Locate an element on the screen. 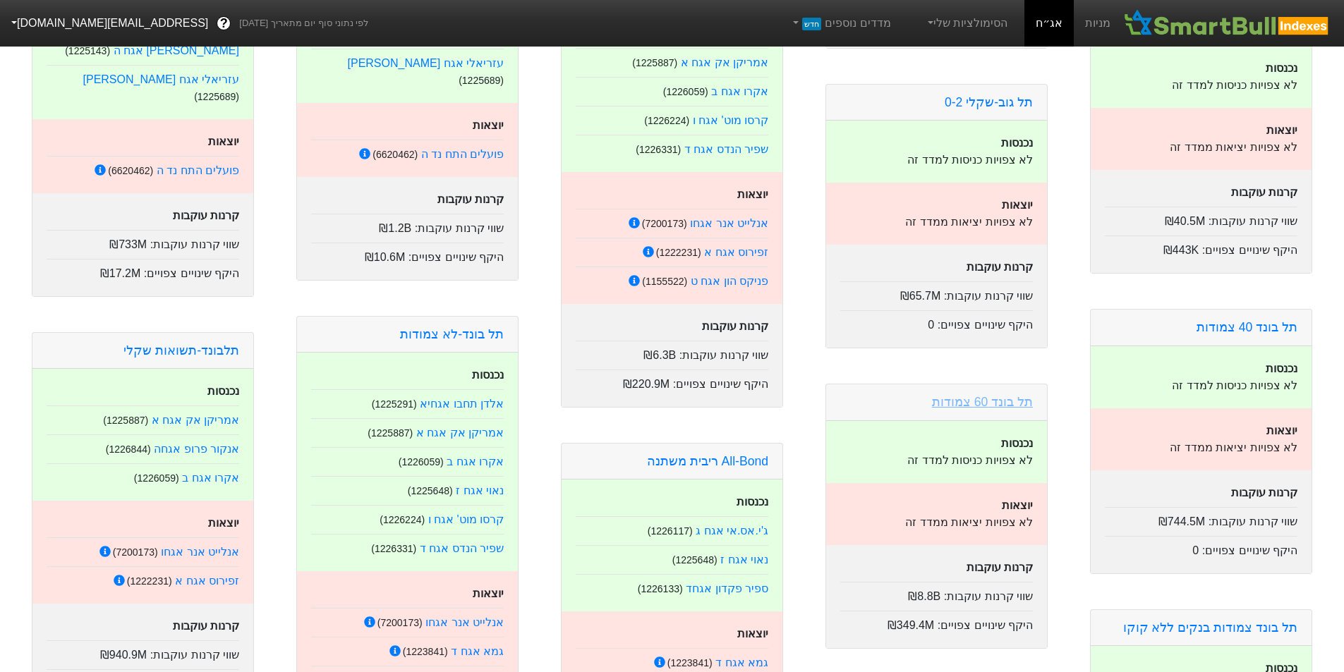 This screenshot has height=672, width=1344. a: תל בונד צמודות בנקים ללא קוקו is located at coordinates (1210, 628).